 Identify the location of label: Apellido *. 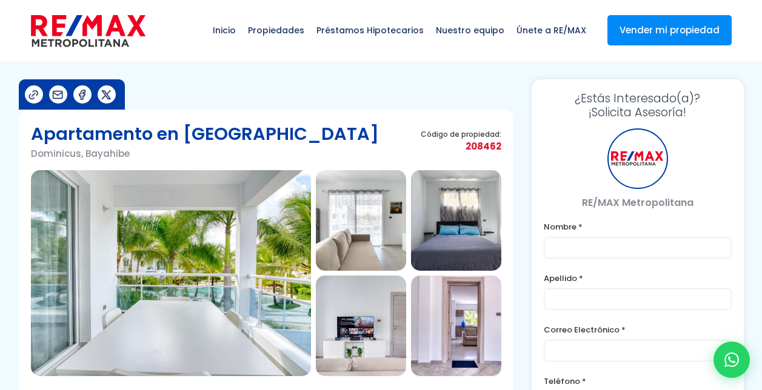
(638, 278).